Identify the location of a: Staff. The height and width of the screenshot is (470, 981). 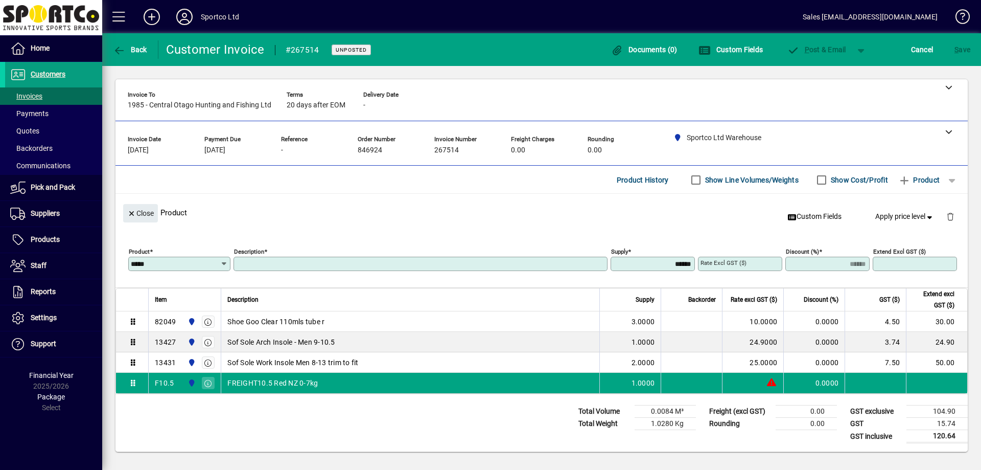
(54, 266).